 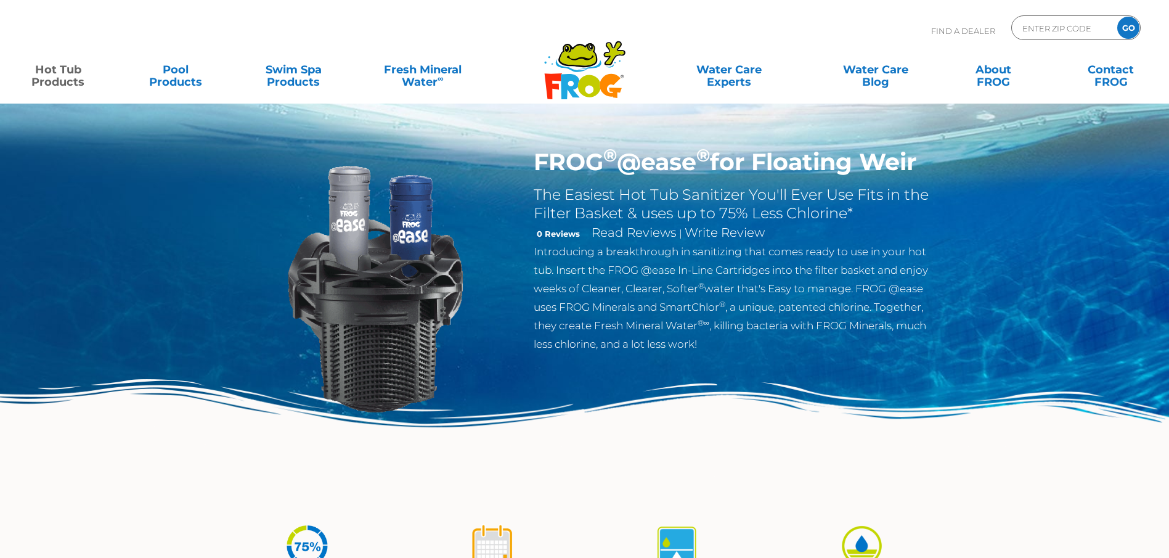 I want to click on p: Find A Dealer, so click(x=963, y=31).